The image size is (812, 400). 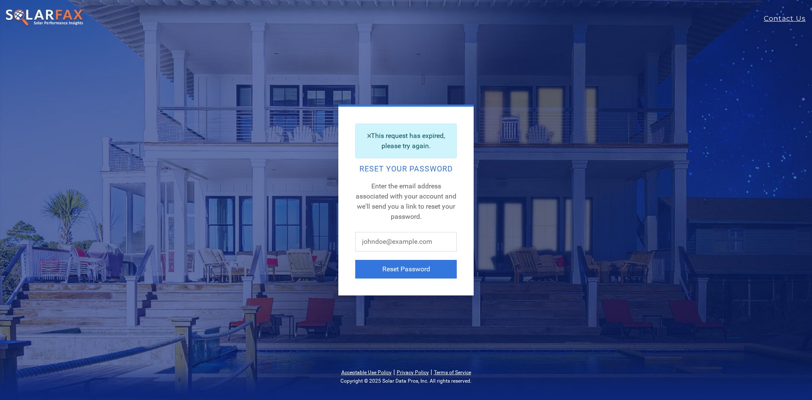 What do you see at coordinates (406, 169) in the screenshot?
I see `h2: Reset Your Password` at bounding box center [406, 169].